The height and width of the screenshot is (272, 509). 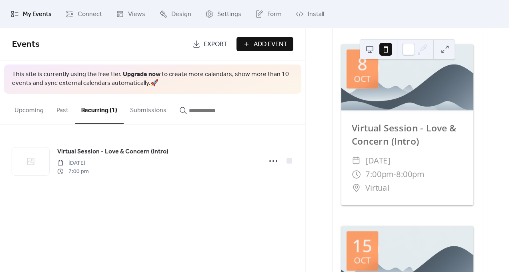 What do you see at coordinates (407, 134) in the screenshot?
I see `div: Virtual Session - Love & Concern (Intro)` at bounding box center [407, 134].